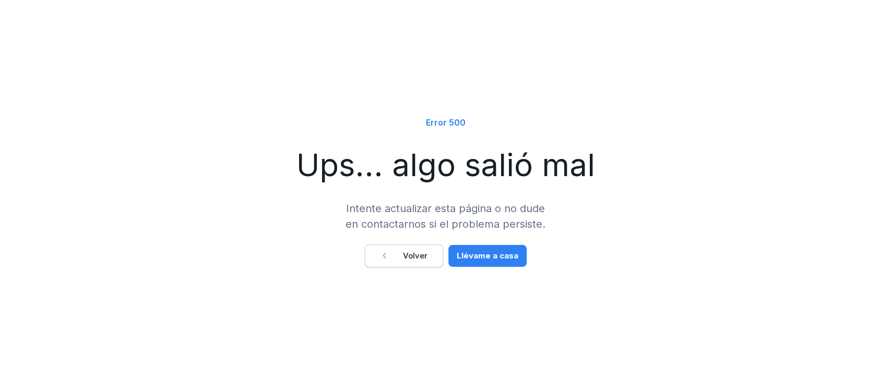  Describe the element at coordinates (404, 256) in the screenshot. I see `button: Volver` at that location.